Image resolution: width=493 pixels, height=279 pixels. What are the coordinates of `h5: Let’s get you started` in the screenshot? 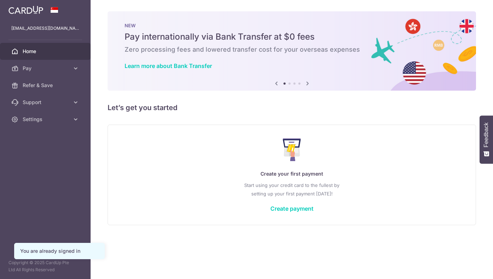 It's located at (292, 108).